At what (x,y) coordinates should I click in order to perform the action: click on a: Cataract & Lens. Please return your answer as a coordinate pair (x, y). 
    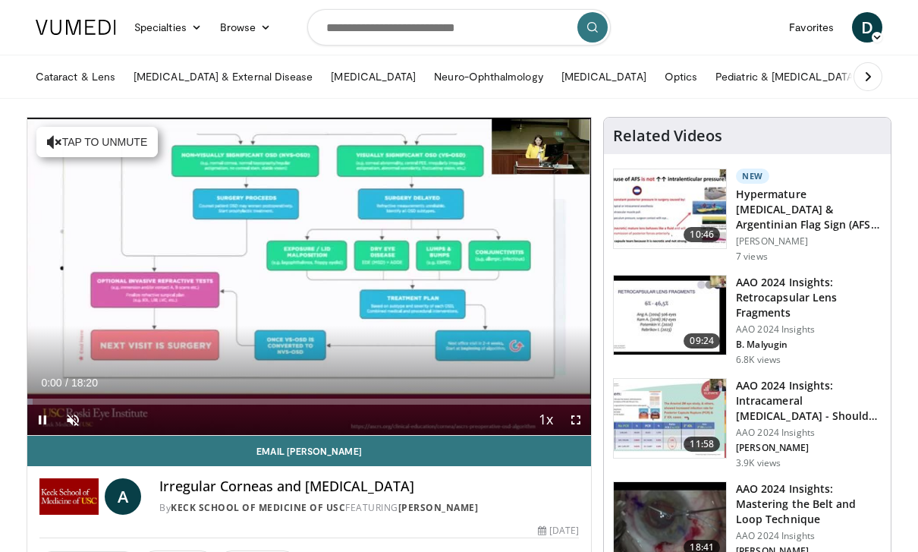
    Looking at the image, I should click on (75, 77).